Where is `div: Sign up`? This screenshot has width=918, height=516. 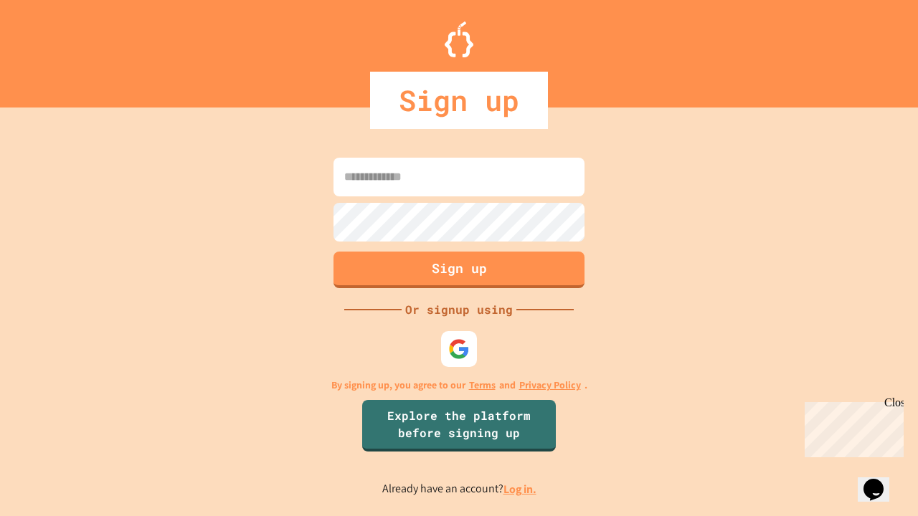 div: Sign up is located at coordinates (459, 100).